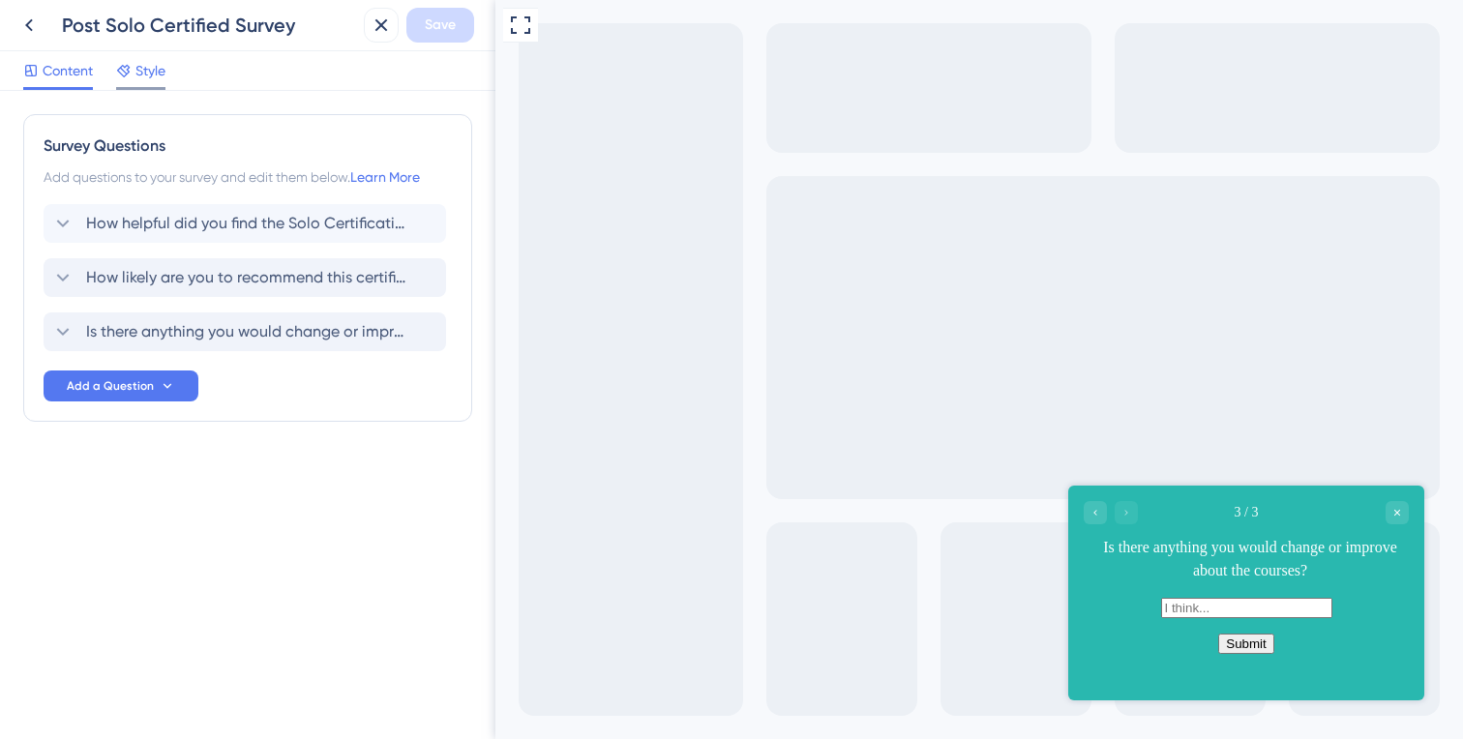 Image resolution: width=1463 pixels, height=739 pixels. What do you see at coordinates (68, 71) in the screenshot?
I see `span: Content` at bounding box center [68, 71].